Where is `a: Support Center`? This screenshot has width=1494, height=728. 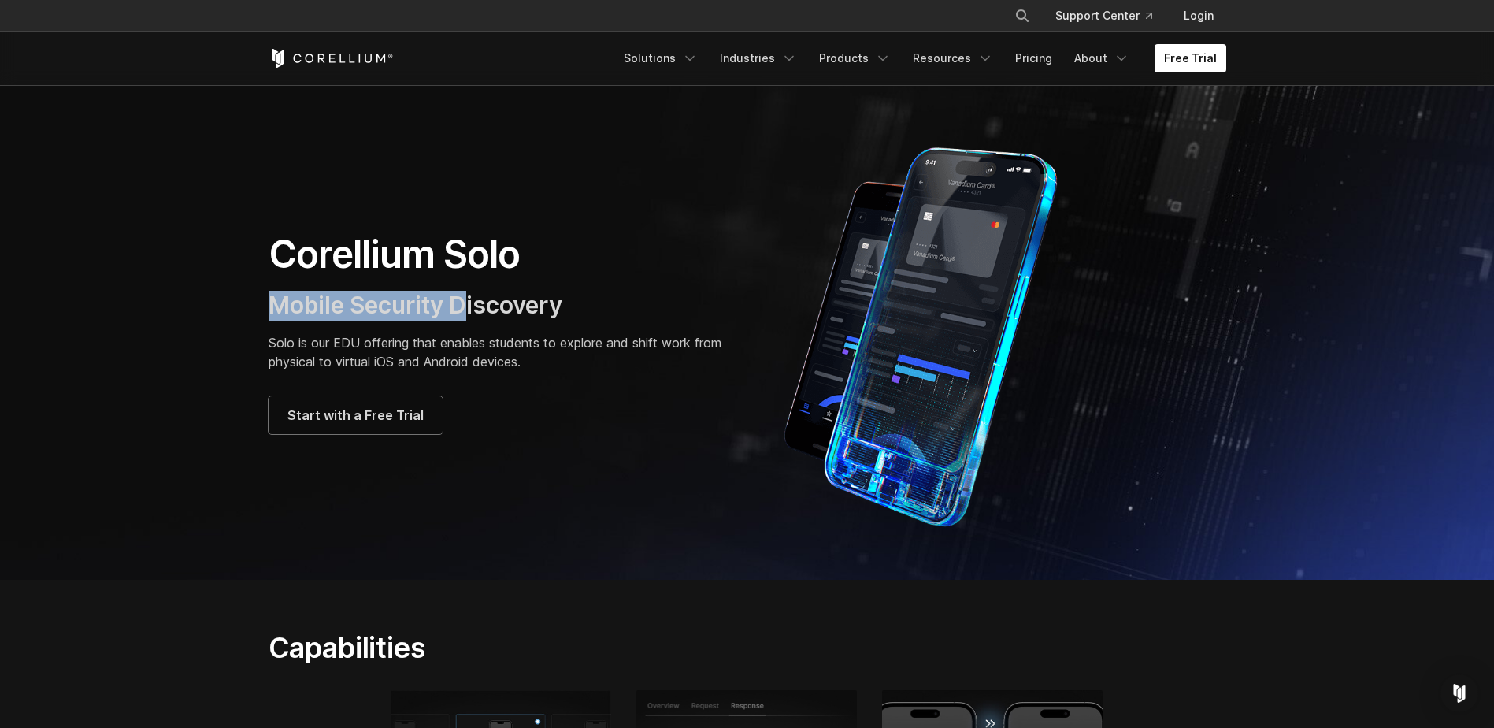 a: Support Center is located at coordinates (1104, 16).